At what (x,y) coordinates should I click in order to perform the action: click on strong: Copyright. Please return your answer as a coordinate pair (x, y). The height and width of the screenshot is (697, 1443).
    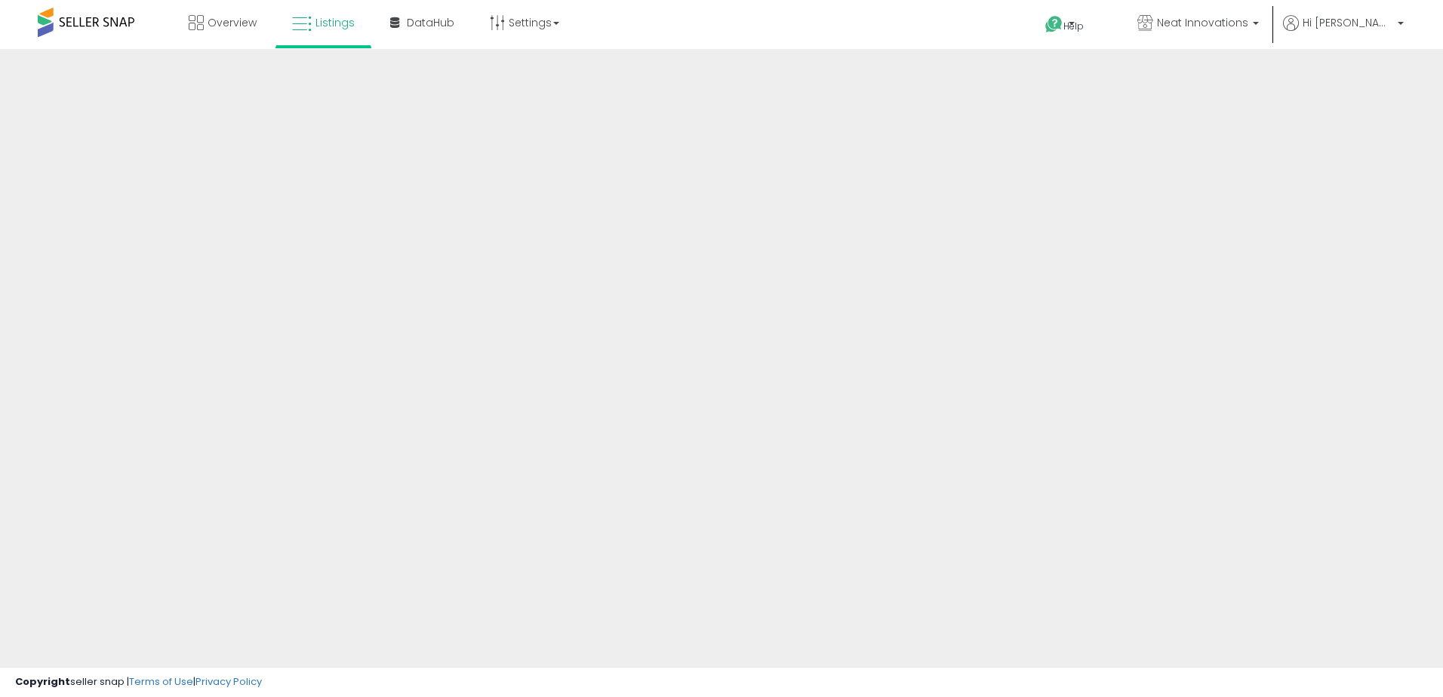
    Looking at the image, I should click on (42, 682).